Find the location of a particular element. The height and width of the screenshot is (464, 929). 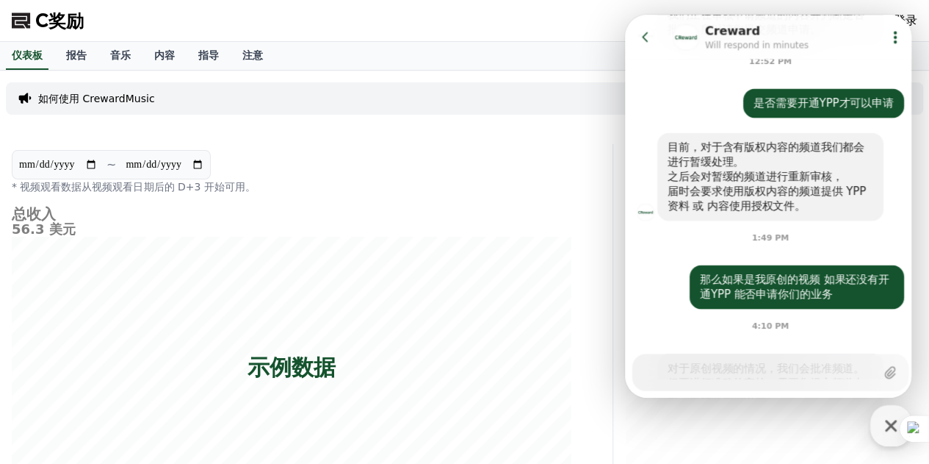

div: 是否需要开通YPP才可以申请 is located at coordinates (198, 88).